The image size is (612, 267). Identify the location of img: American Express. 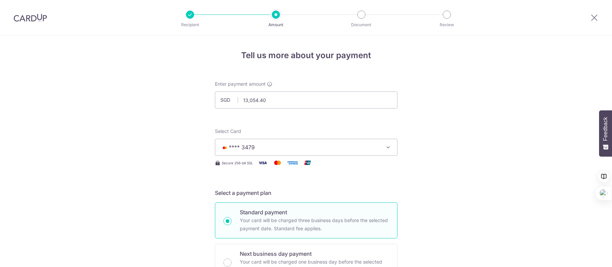
(292, 163).